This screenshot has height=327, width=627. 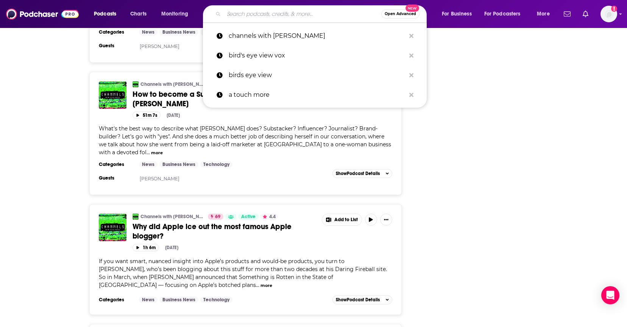 I want to click on button: 1h 6m, so click(x=146, y=247).